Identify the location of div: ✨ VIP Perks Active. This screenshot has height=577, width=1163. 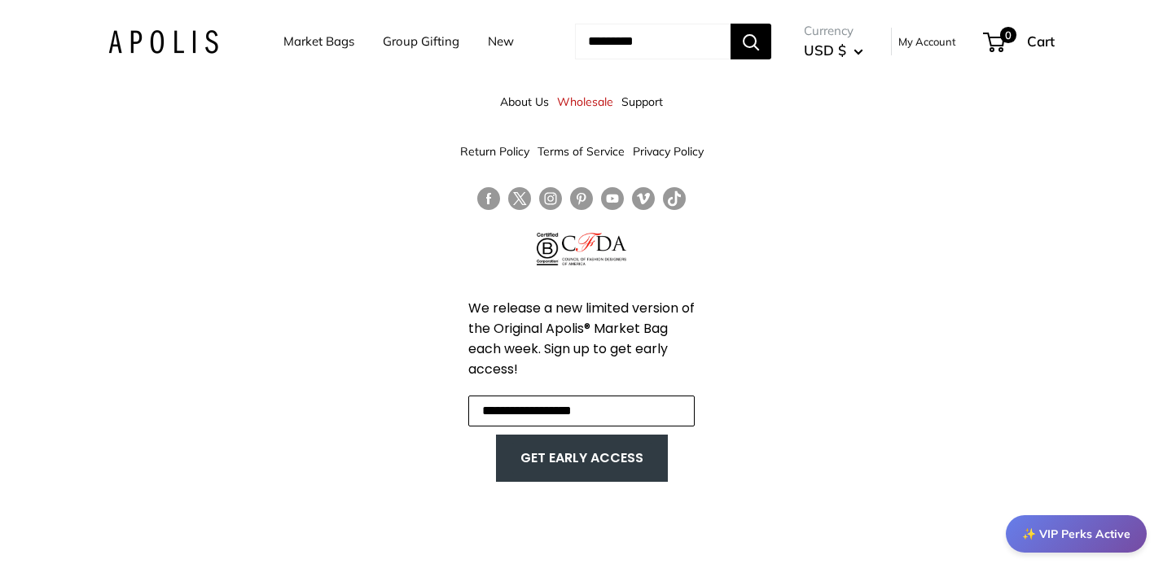
(1076, 534).